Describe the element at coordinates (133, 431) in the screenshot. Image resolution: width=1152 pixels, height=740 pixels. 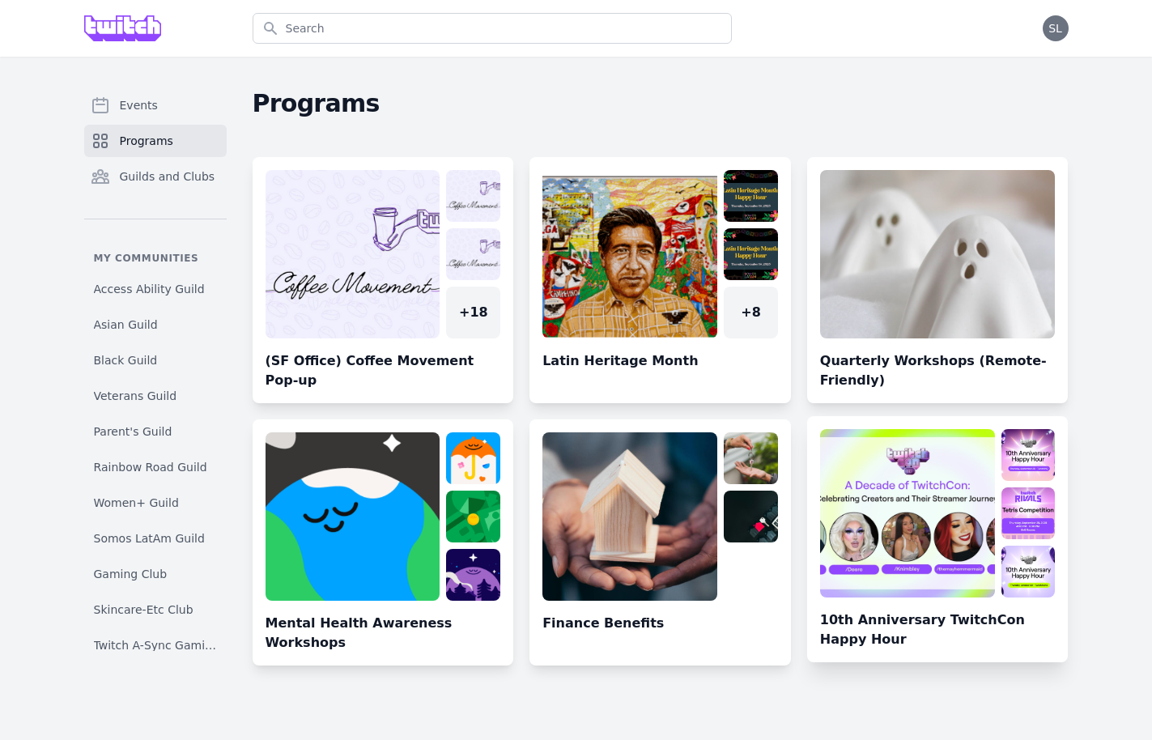
I see `span: Parent's Guild` at that location.